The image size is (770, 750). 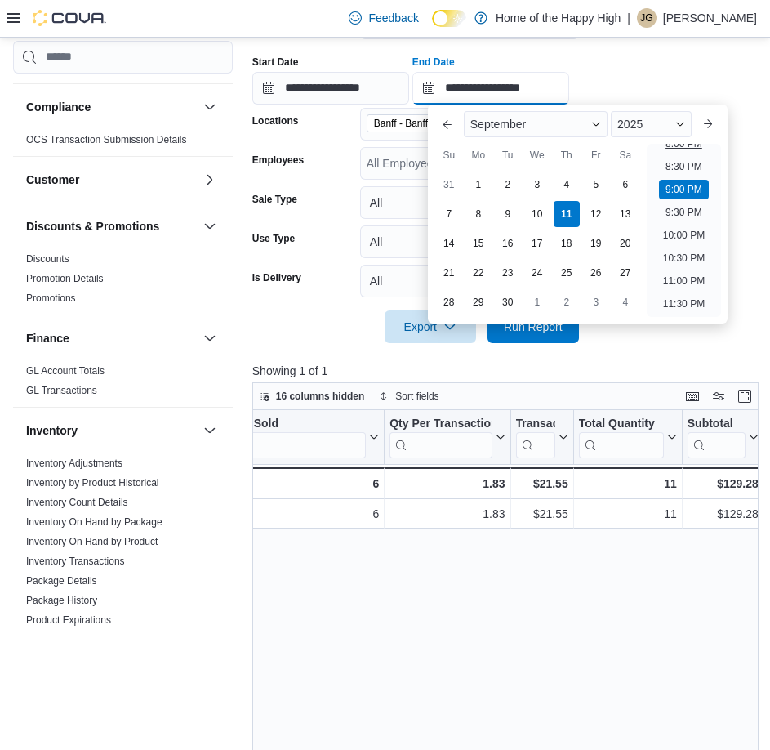 What do you see at coordinates (537, 273) in the screenshot?
I see `div: day-24` at bounding box center [537, 273].